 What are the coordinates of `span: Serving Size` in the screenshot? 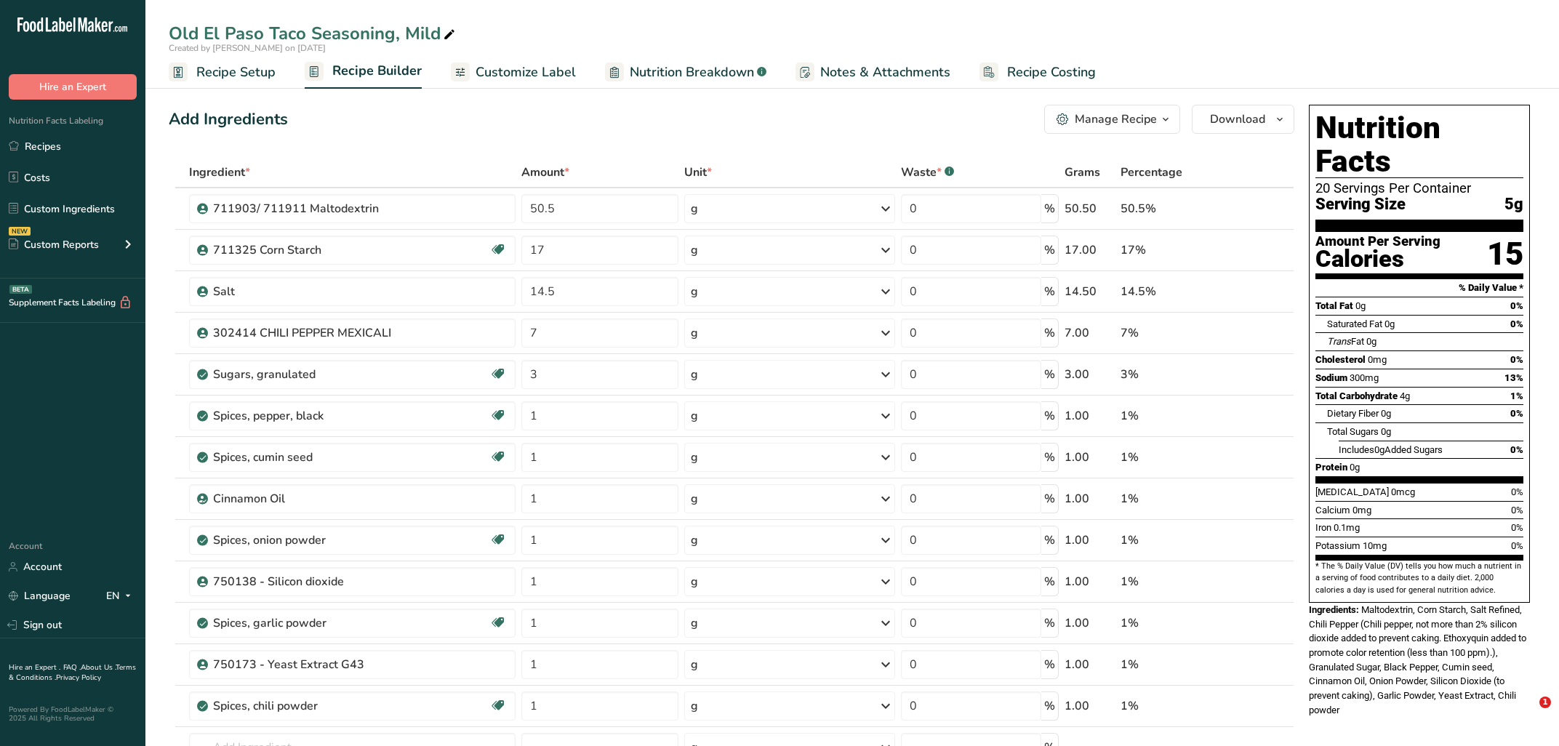 It's located at (1361, 204).